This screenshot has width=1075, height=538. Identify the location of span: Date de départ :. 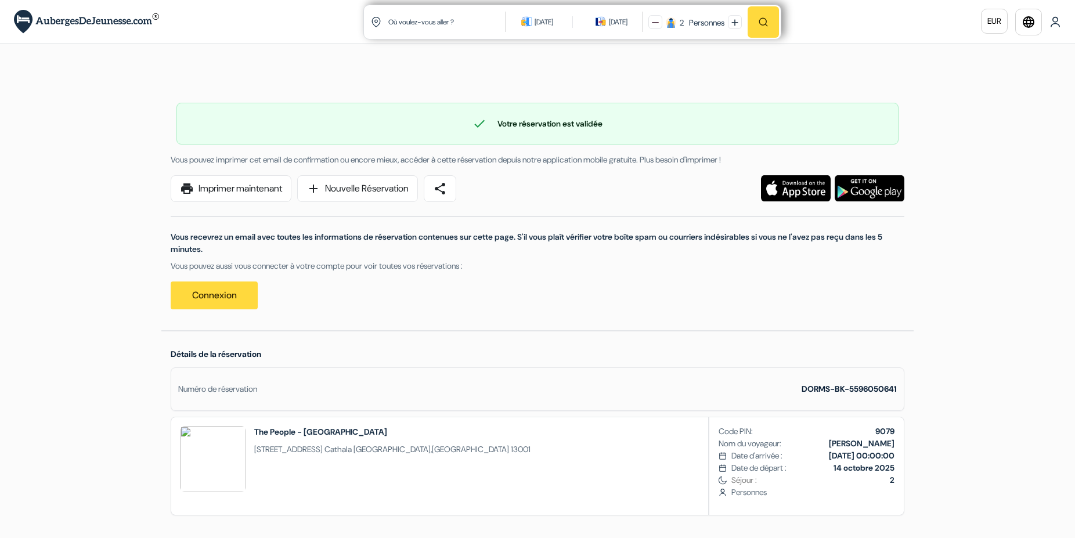
(758, 468).